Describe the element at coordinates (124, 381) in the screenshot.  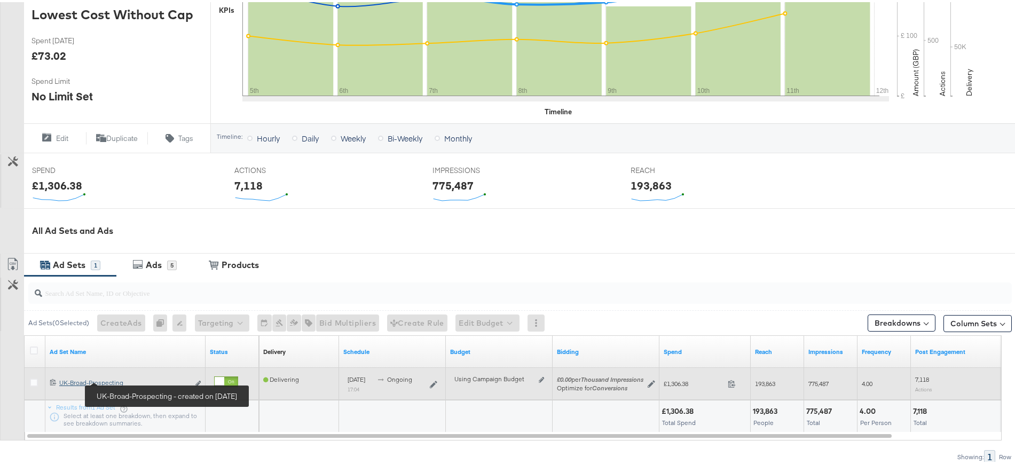
I see `div: UK-Broad-Prospecting` at that location.